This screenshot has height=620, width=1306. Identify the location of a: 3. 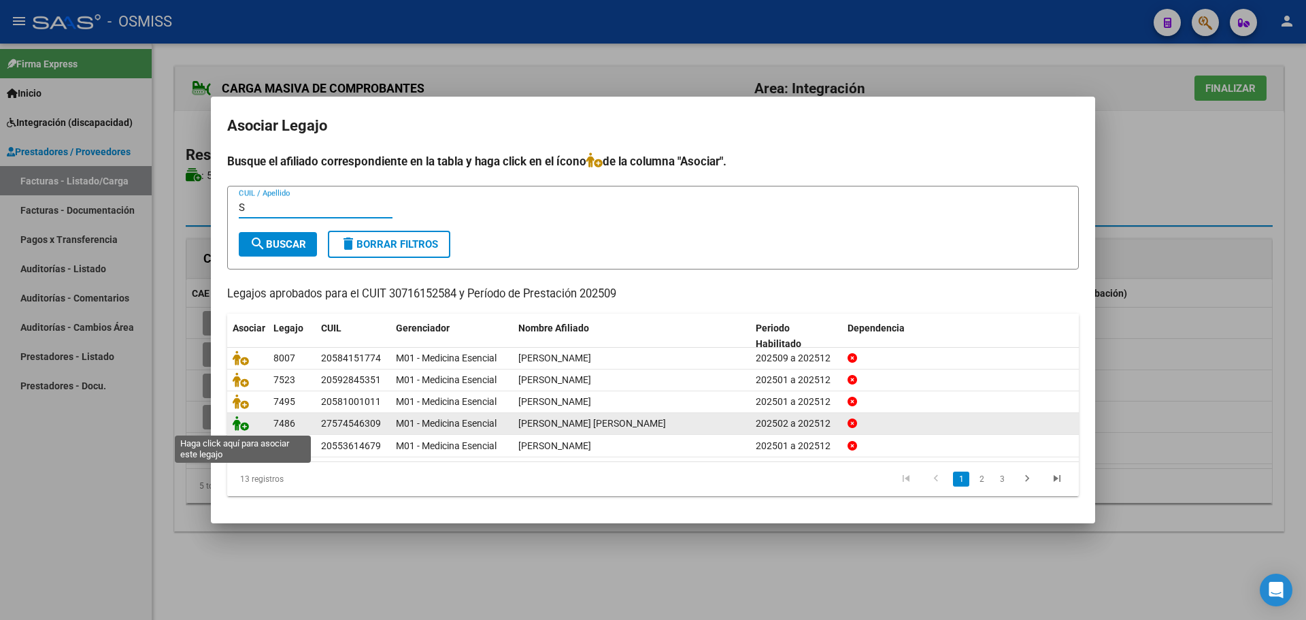
(1002, 479).